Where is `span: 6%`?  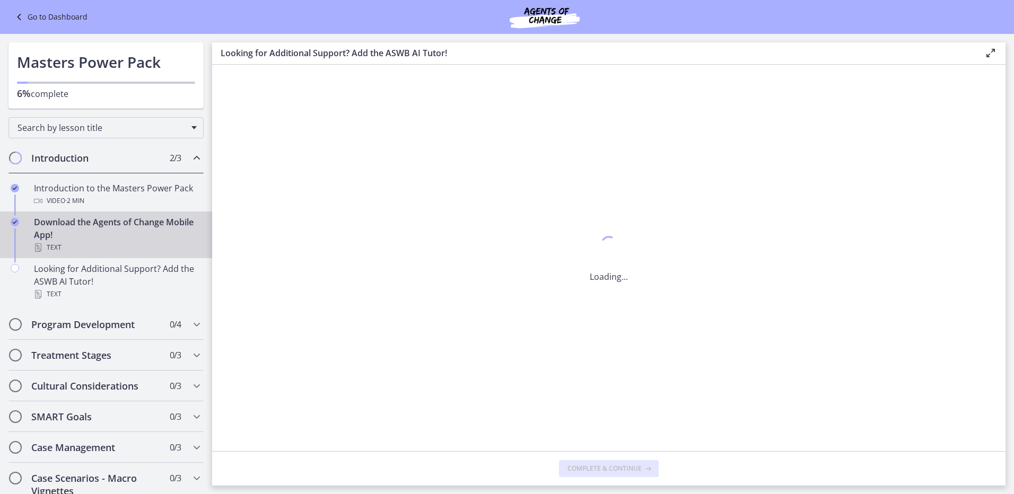
span: 6% is located at coordinates (24, 93).